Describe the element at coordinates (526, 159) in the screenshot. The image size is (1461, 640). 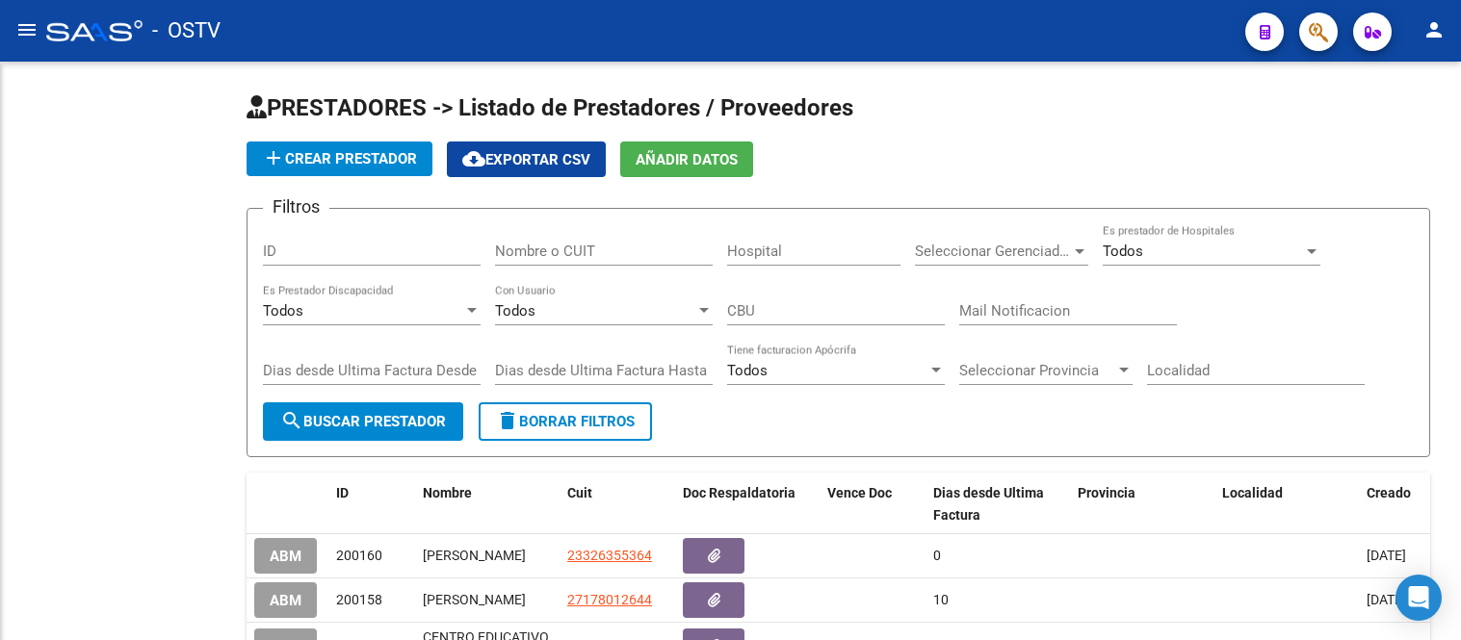
I see `button: Exportar CSV` at that location.